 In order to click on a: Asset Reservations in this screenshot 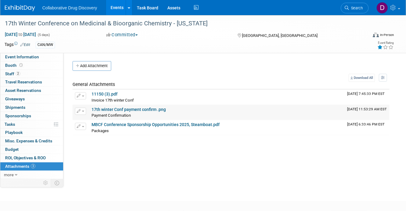, I will do `click(32, 90)`.